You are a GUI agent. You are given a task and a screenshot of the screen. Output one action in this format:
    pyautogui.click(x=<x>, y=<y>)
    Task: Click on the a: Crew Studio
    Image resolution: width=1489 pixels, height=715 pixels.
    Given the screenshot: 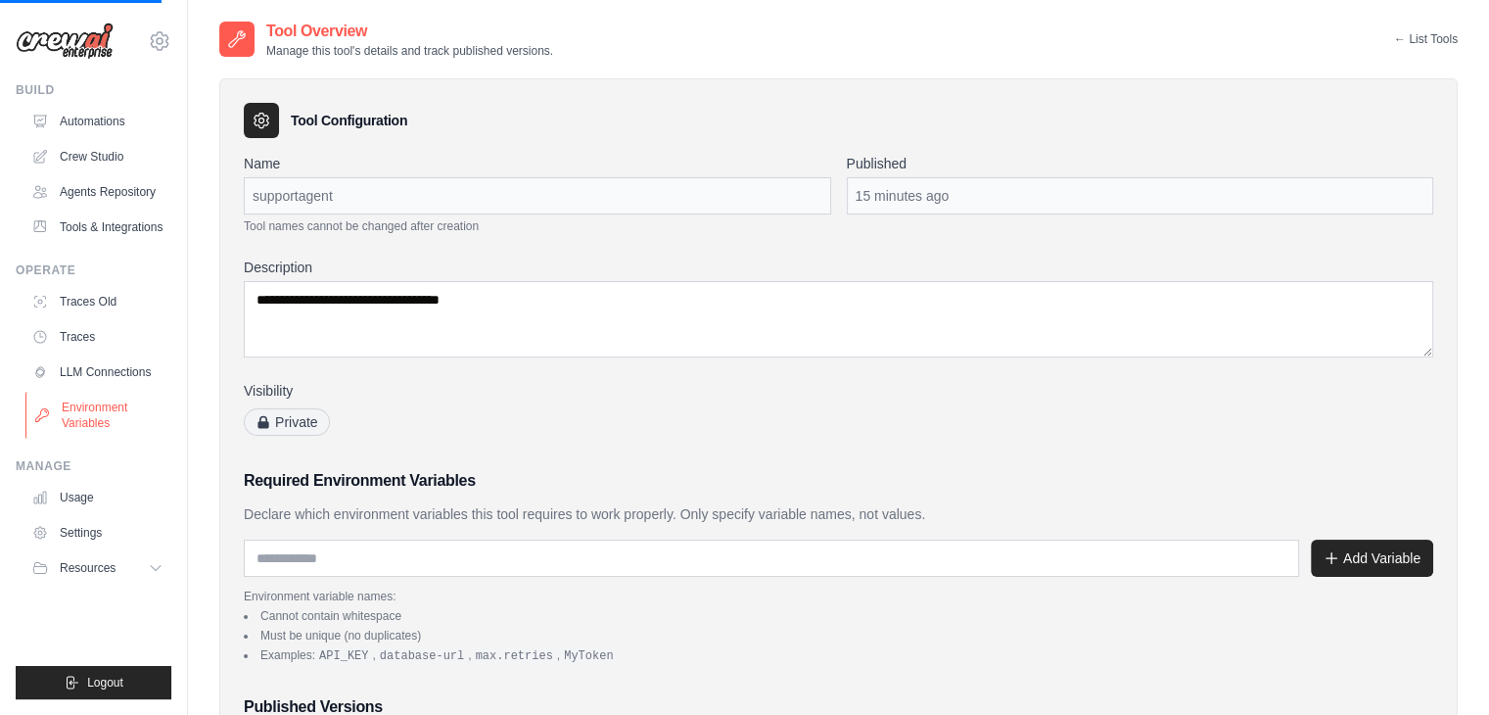 What is the action you would take?
    pyautogui.click(x=97, y=157)
    